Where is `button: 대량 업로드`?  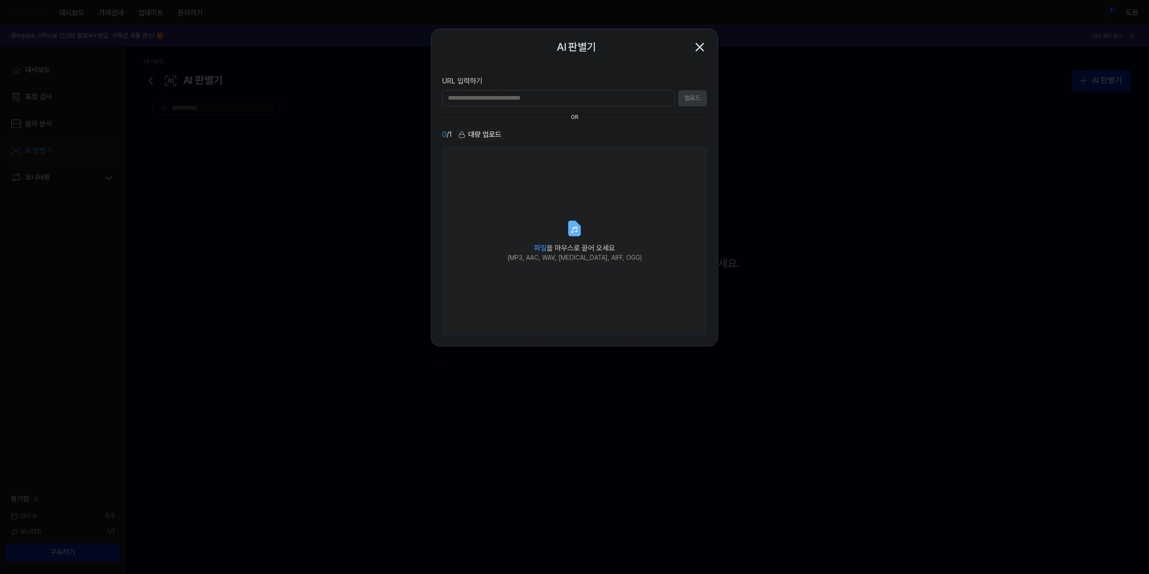 button: 대량 업로드 is located at coordinates (480, 135).